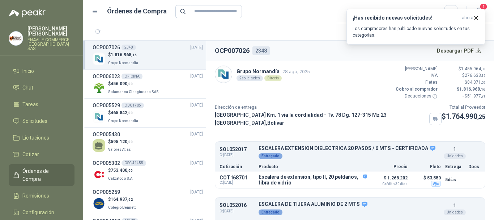 This screenshot has height=220, width=494. I want to click on p: ESCALERA EXTENSION DIELECTRICA 20 PASOS / 6 MTS - CERTIFICADA, so click(350, 148).